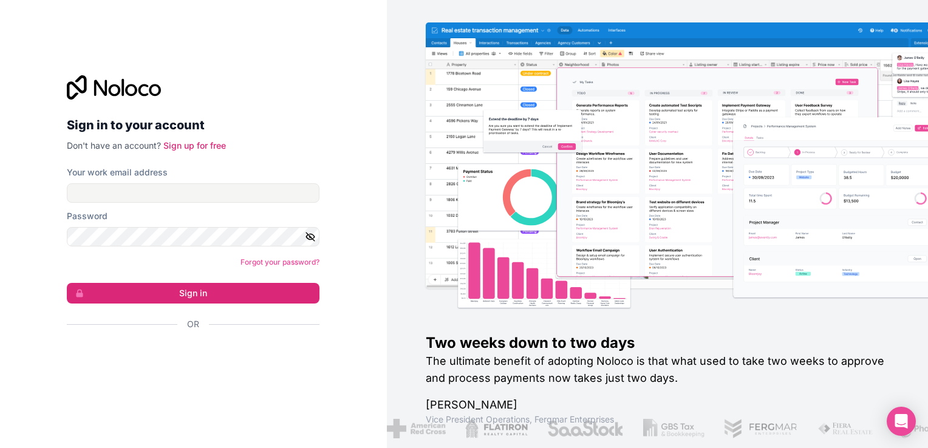 The image size is (928, 448). Describe the element at coordinates (657, 343) in the screenshot. I see `h1: Two weeks down to two days` at that location.